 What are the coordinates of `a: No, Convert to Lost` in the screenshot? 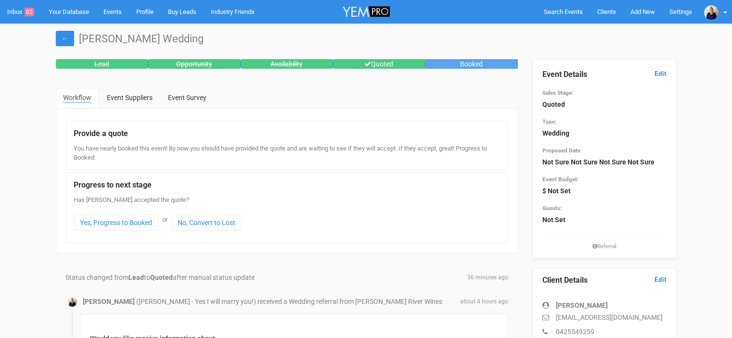 It's located at (206, 223).